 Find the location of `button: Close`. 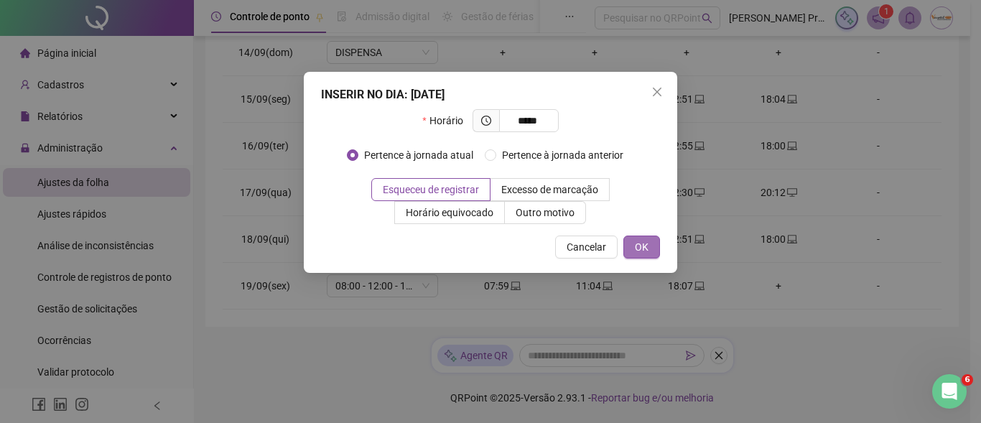

button: Close is located at coordinates (657, 92).